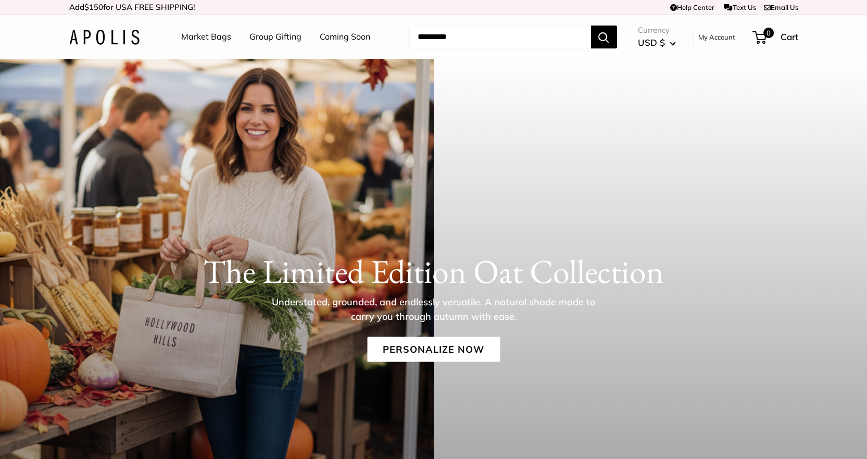 The width and height of the screenshot is (867, 459). Describe the element at coordinates (604, 37) in the screenshot. I see `button: Search` at that location.